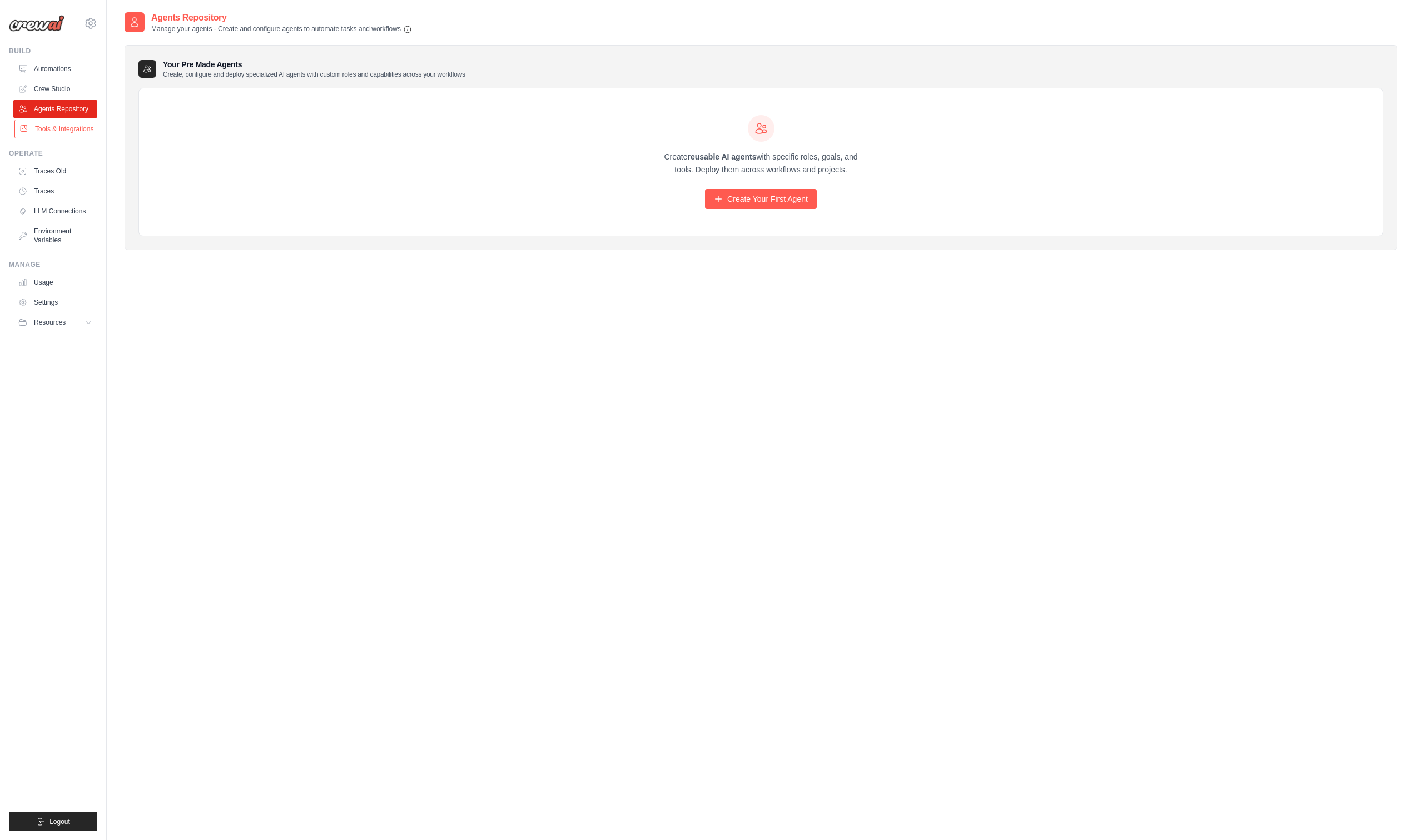 This screenshot has width=1415, height=840. Describe the element at coordinates (53, 264) in the screenshot. I see `div: Manage` at that location.